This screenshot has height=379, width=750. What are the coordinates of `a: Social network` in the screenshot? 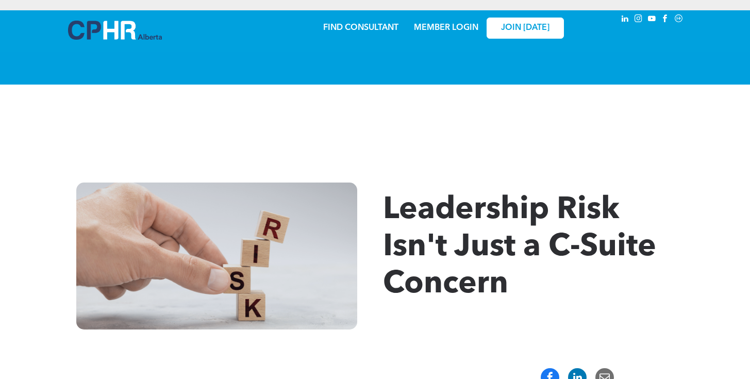 It's located at (679, 20).